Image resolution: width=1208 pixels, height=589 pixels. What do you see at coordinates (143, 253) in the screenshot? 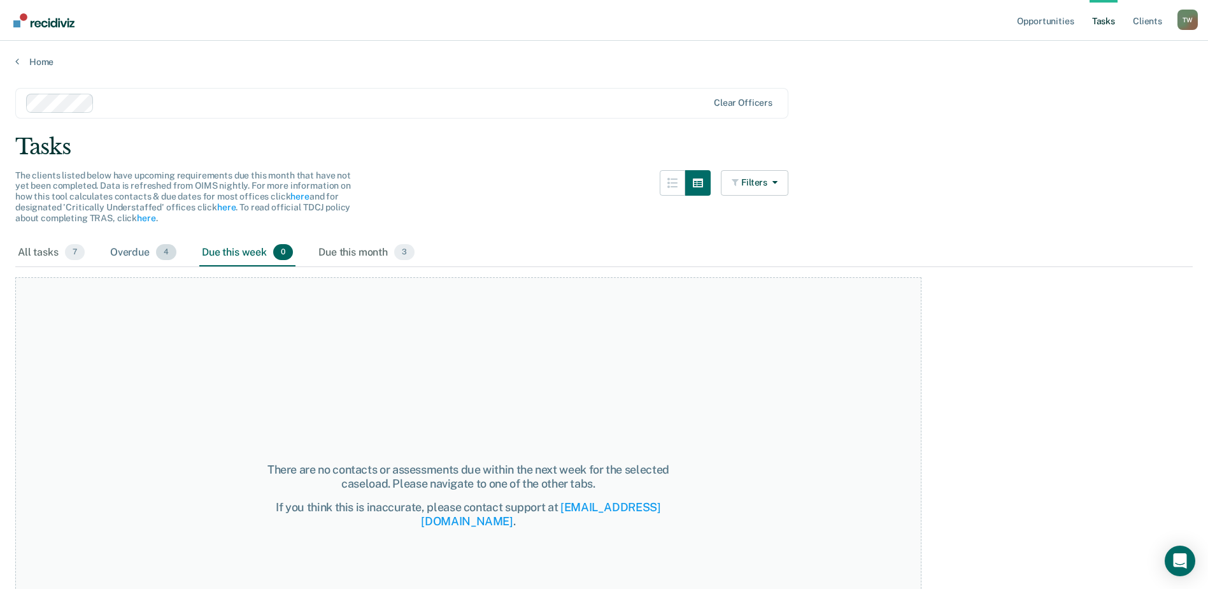
I see `div: Overdue4` at bounding box center [143, 253].